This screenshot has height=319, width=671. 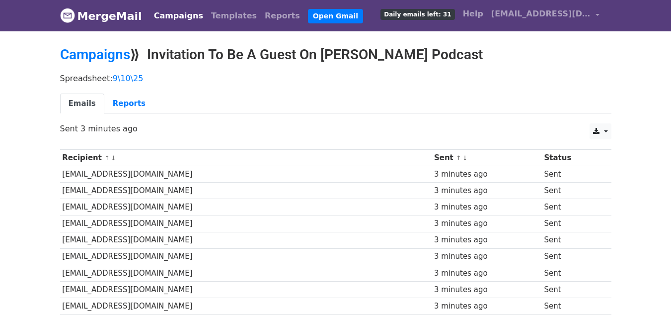 I want to click on th: Status, so click(x=573, y=158).